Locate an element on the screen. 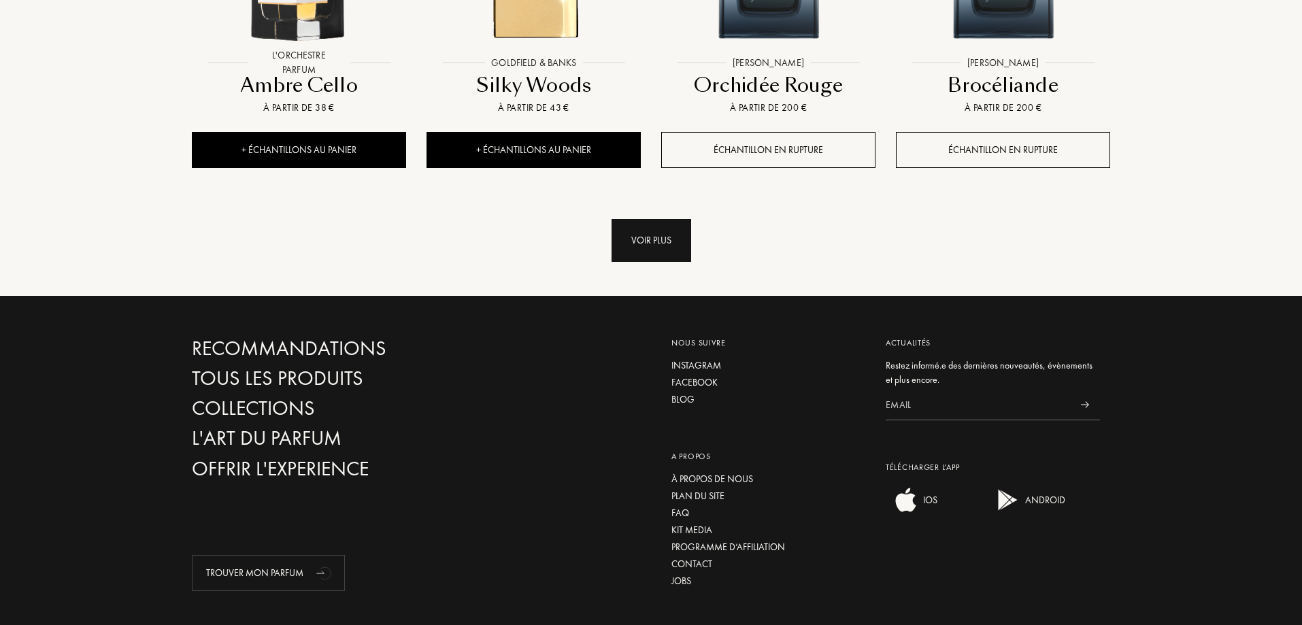 The image size is (1302, 625). div: Kit media is located at coordinates (768, 530).